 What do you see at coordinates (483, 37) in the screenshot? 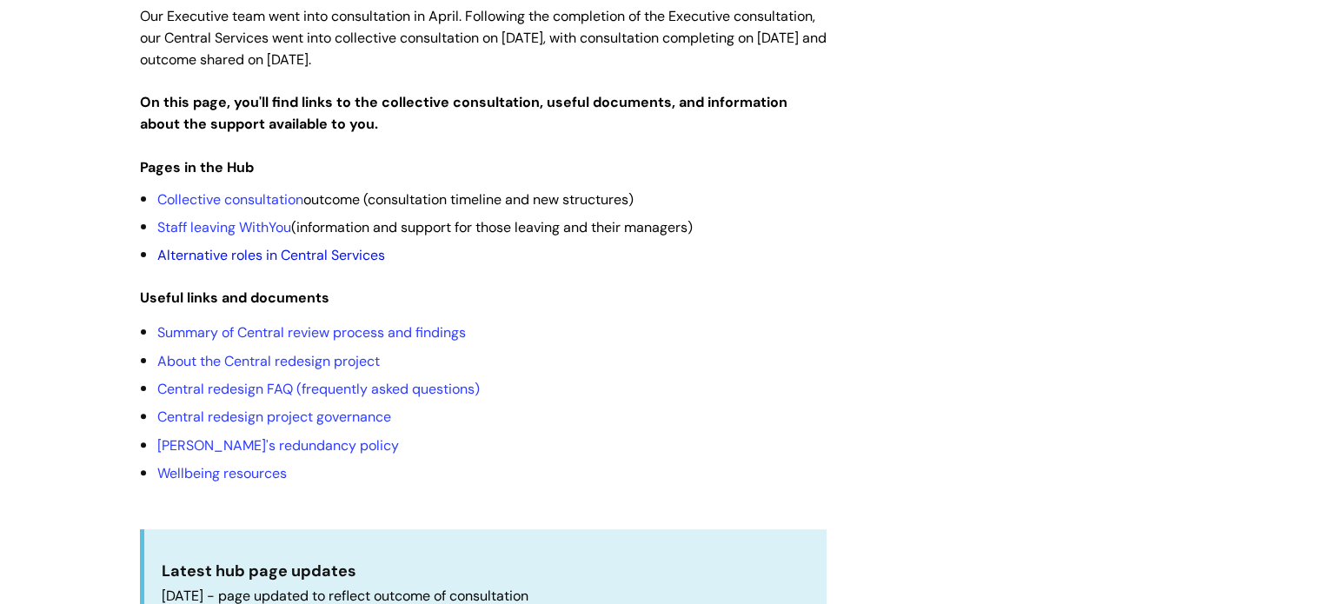
I see `span: Our Executive team went into consultation in April. Following the completion of the Executive con...` at bounding box center [483, 37].